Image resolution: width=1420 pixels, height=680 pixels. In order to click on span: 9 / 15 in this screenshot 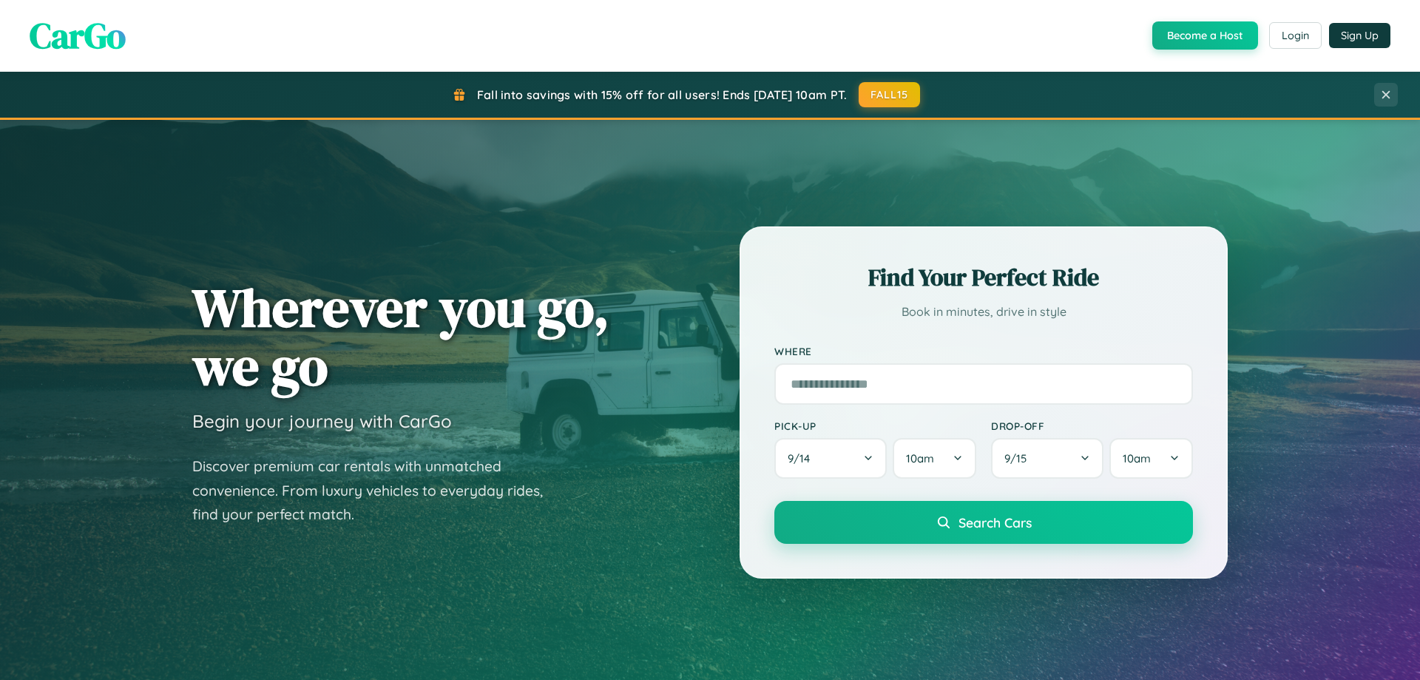, I will do `click(1019, 458)`.